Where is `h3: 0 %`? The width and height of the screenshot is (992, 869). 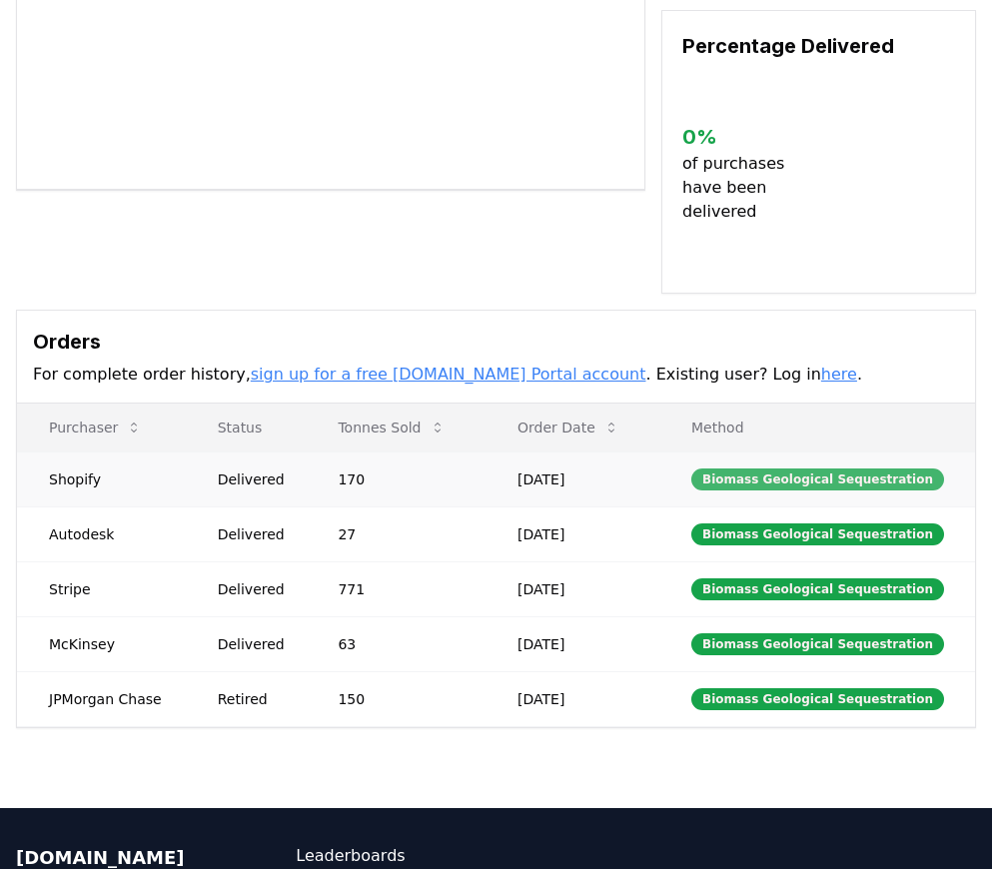 h3: 0 % is located at coordinates (750, 137).